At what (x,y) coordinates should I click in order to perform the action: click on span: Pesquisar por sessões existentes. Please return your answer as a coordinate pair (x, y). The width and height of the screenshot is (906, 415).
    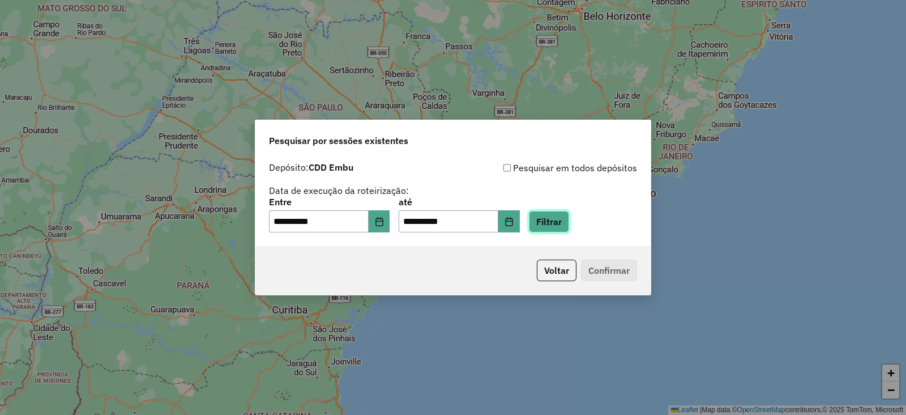
    Looking at the image, I should click on (339, 141).